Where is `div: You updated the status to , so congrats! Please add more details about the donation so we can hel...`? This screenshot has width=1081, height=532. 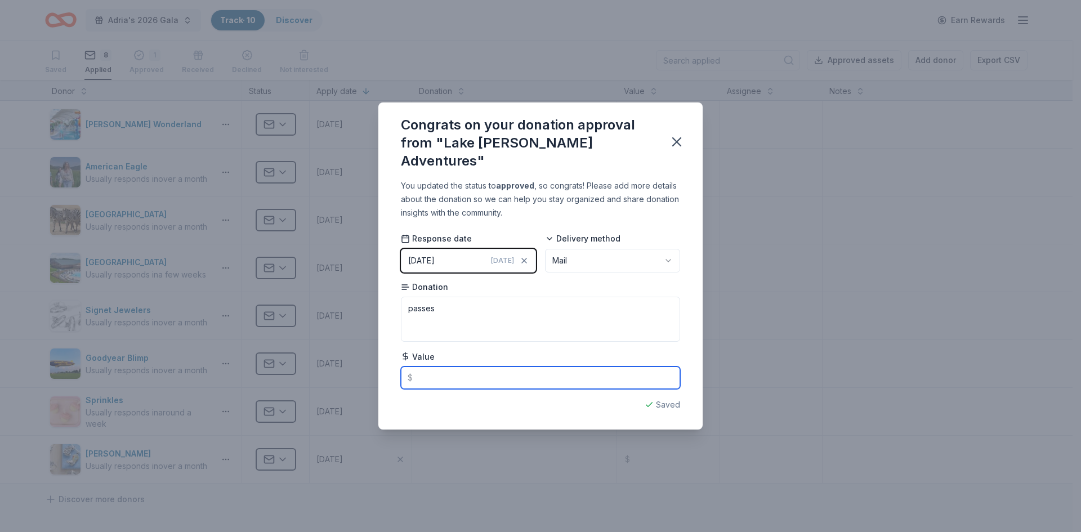
div: You updated the status to , so congrats! Please add more details about the donation so we can hel... is located at coordinates (540, 199).